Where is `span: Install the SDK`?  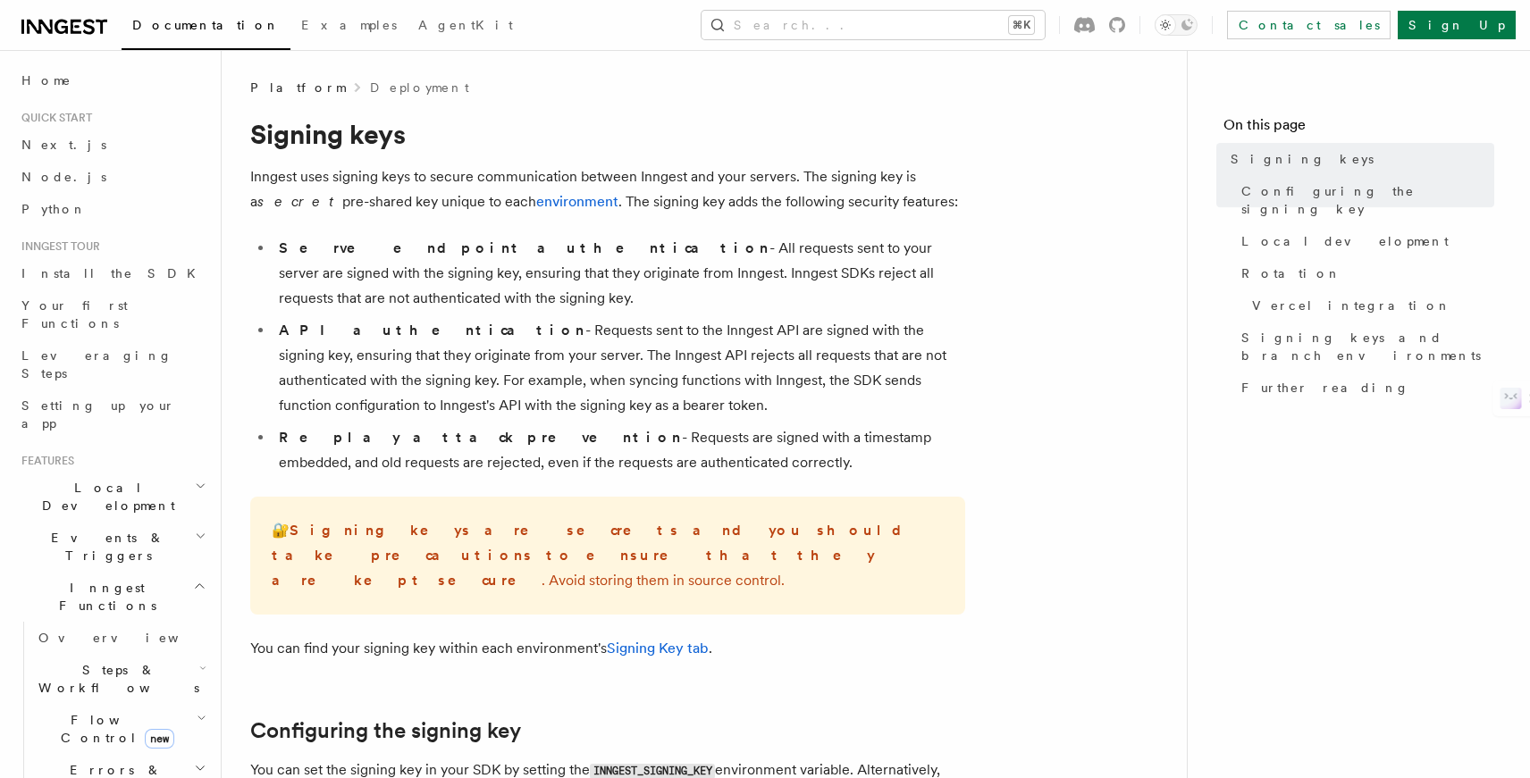 span: Install the SDK is located at coordinates (114, 273).